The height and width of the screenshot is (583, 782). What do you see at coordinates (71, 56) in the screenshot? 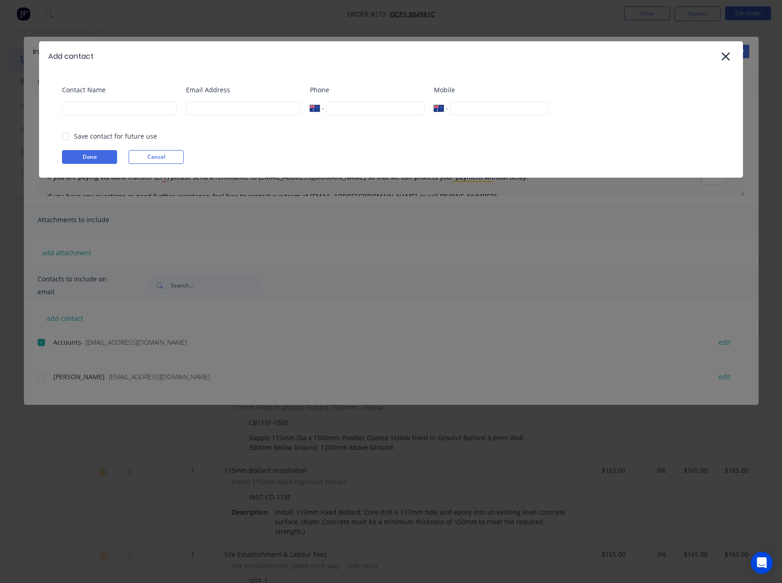
I see `div: Add contact` at bounding box center [71, 56].